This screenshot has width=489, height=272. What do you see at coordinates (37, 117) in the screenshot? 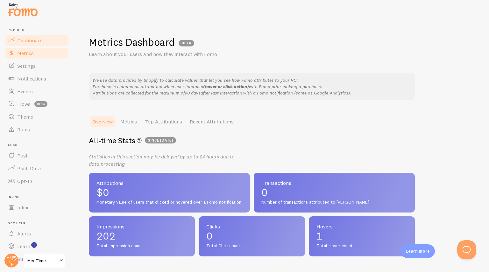
I see `a: Theme` at bounding box center [37, 117].